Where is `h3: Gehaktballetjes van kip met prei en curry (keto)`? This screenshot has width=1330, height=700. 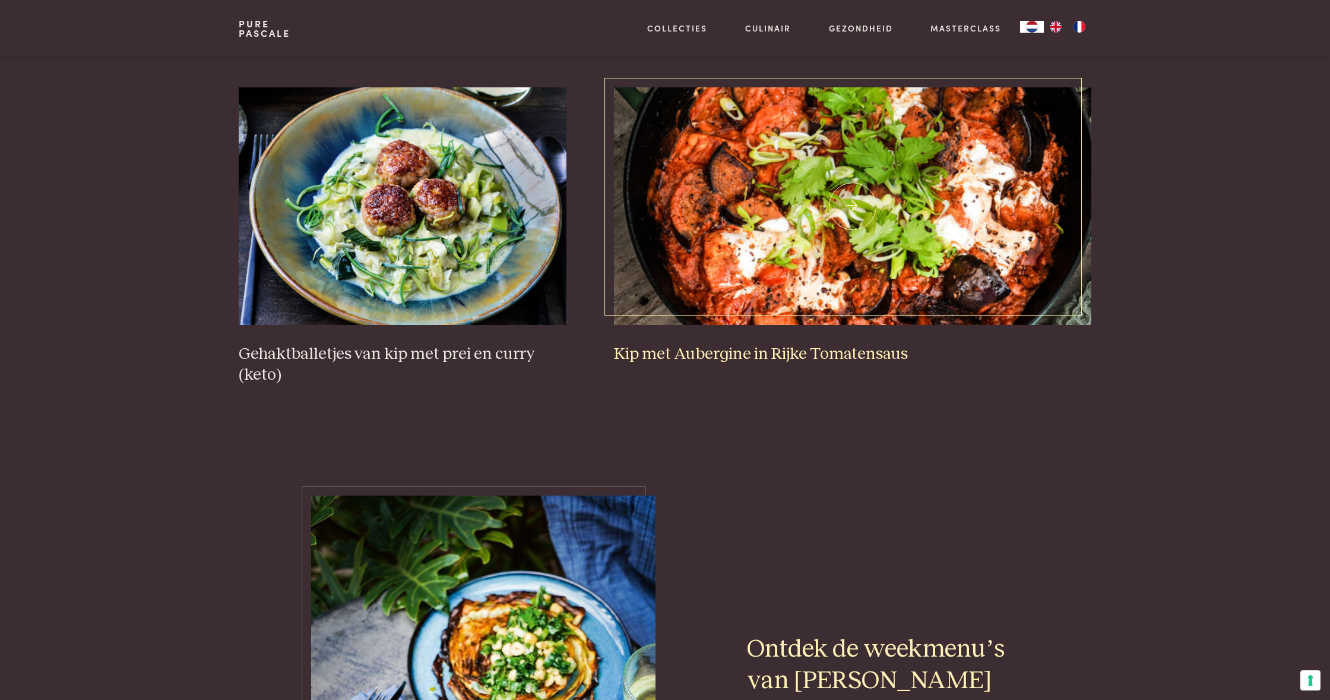
h3: Gehaktballetjes van kip met prei en curry (keto) is located at coordinates (403, 364).